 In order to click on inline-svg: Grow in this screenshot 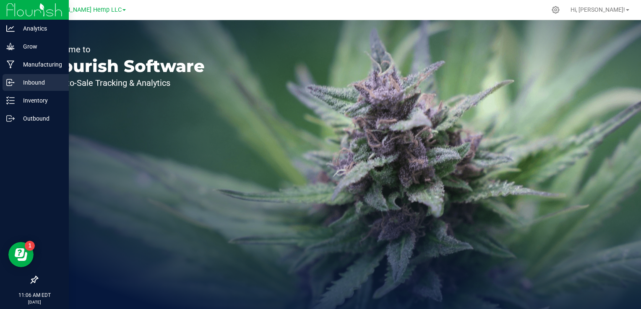, I will do `click(10, 47)`.